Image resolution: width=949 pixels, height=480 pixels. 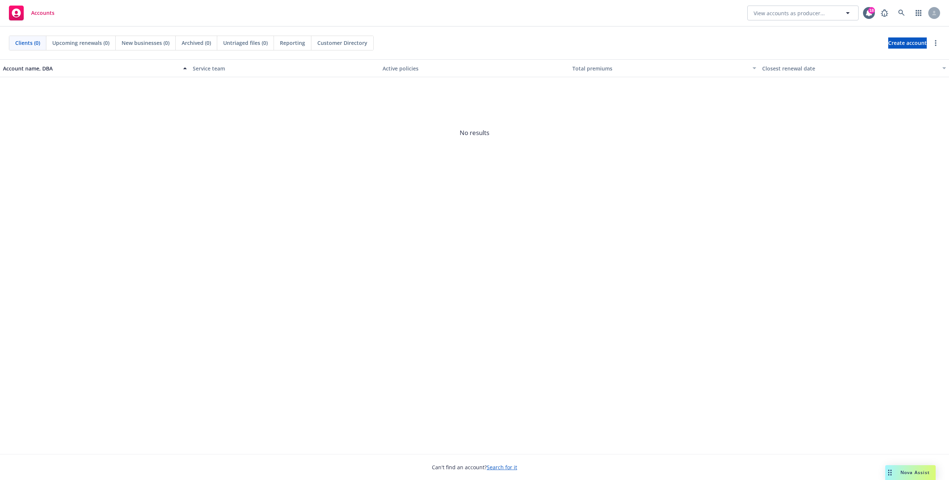 What do you see at coordinates (803, 13) in the screenshot?
I see `button: View accounts as producer...` at bounding box center [803, 13].